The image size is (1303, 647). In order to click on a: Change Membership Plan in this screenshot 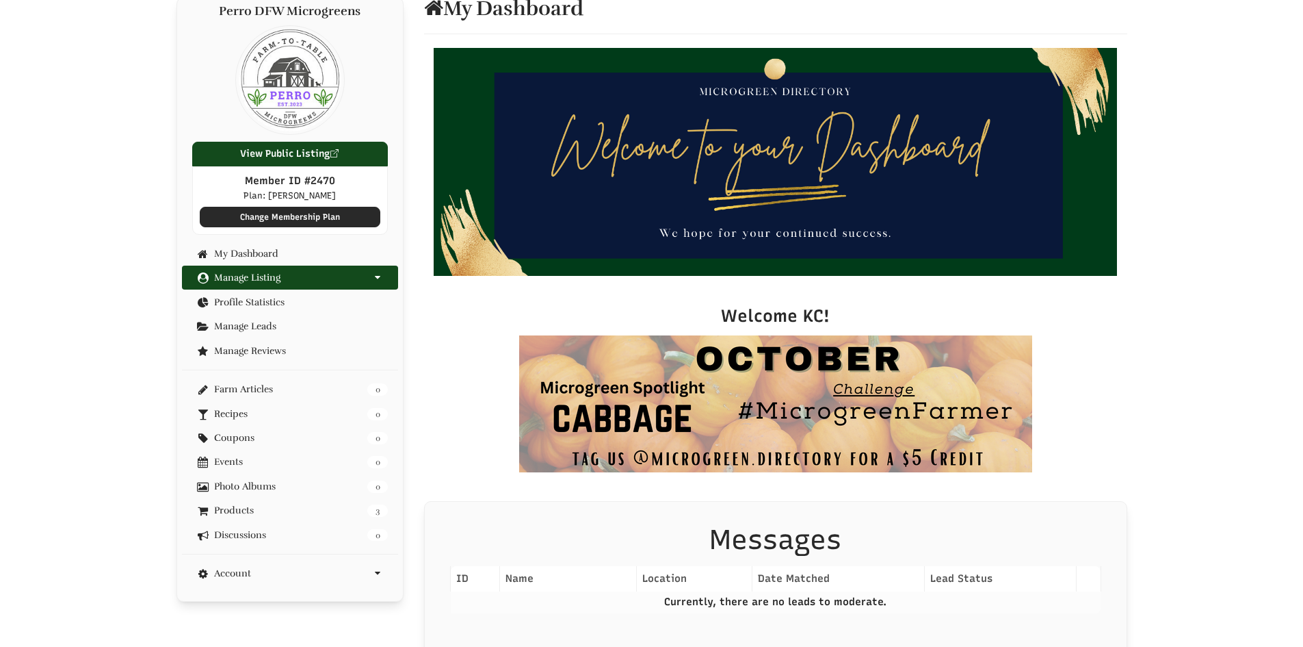, I will do `click(290, 217)`.